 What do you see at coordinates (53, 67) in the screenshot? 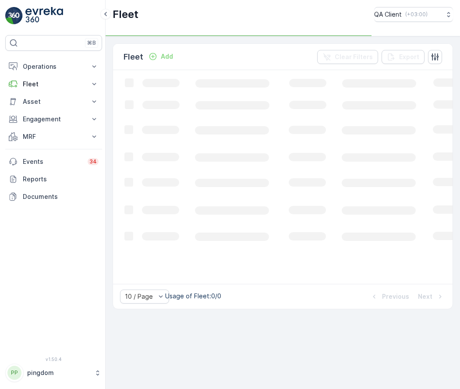
I see `p: Operations` at bounding box center [53, 67].